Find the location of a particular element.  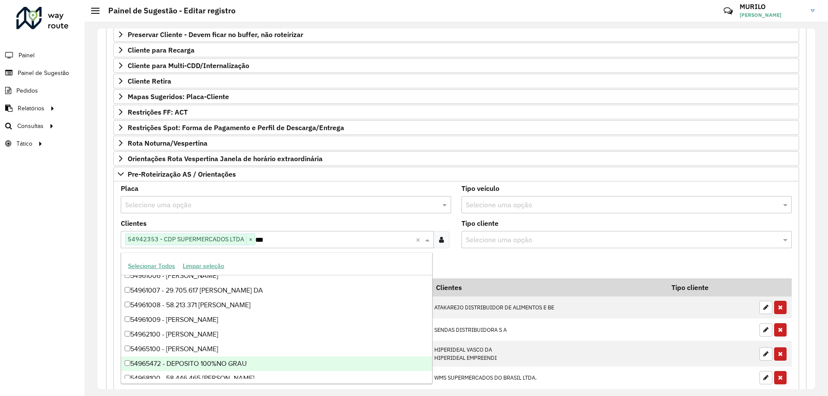

th: Tipo cliente is located at coordinates (710, 288).